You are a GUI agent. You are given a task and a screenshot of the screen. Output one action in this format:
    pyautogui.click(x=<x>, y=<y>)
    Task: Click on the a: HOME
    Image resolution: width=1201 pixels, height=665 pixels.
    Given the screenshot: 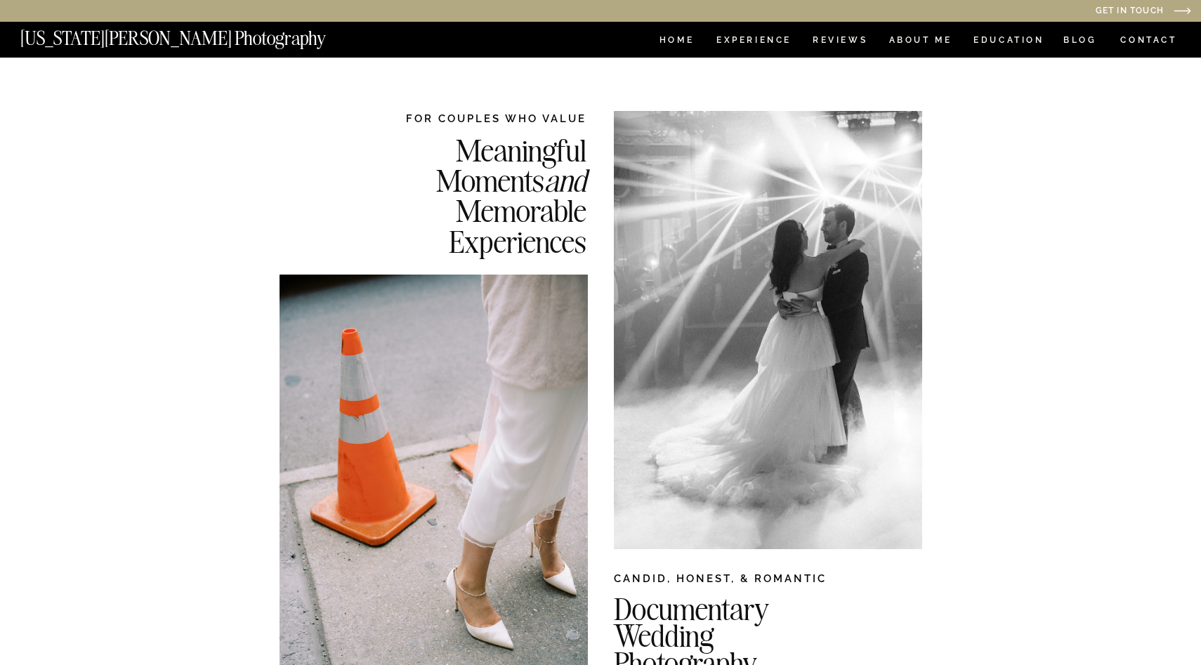 What is the action you would take?
    pyautogui.click(x=676, y=41)
    